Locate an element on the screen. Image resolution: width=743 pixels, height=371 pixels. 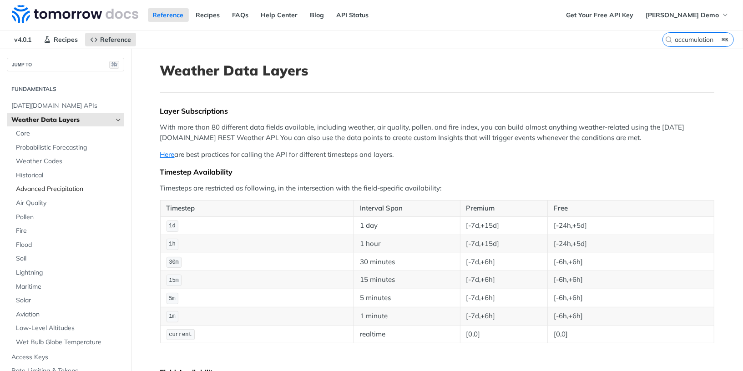
span: Access Keys is located at coordinates (66, 358).